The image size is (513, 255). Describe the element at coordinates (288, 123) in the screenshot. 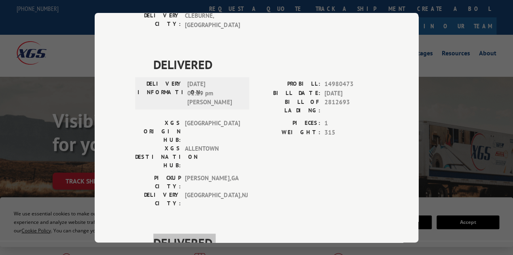

I see `label: PIECES:` at that location.